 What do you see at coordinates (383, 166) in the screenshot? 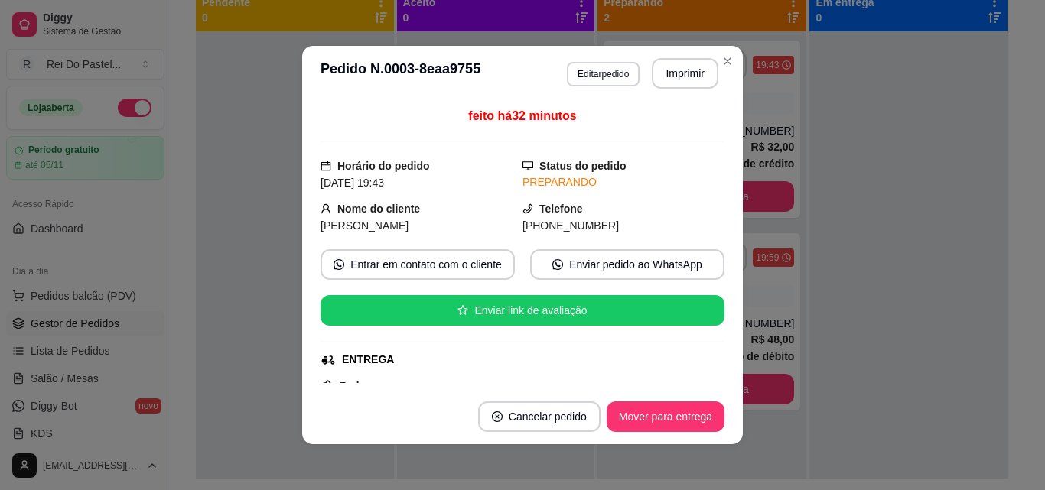
I see `strong: Horário do pedido` at bounding box center [383, 166].